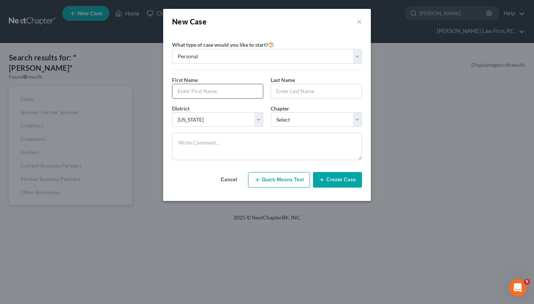 Image resolution: width=534 pixels, height=304 pixels. What do you see at coordinates (317, 91) in the screenshot?
I see `input: Enter Last Name` at bounding box center [317, 91].